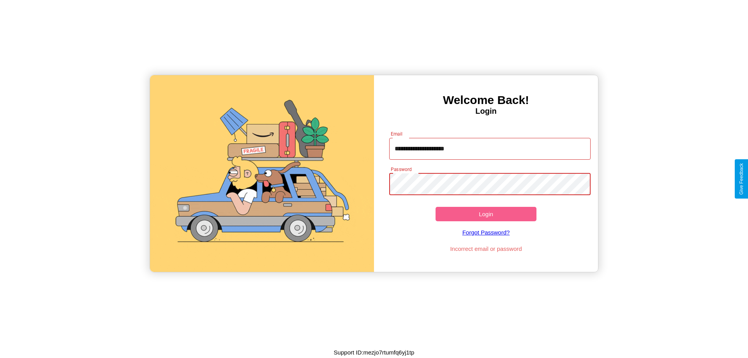 The width and height of the screenshot is (748, 358). What do you see at coordinates (401, 169) in the screenshot?
I see `label: Password` at bounding box center [401, 169].